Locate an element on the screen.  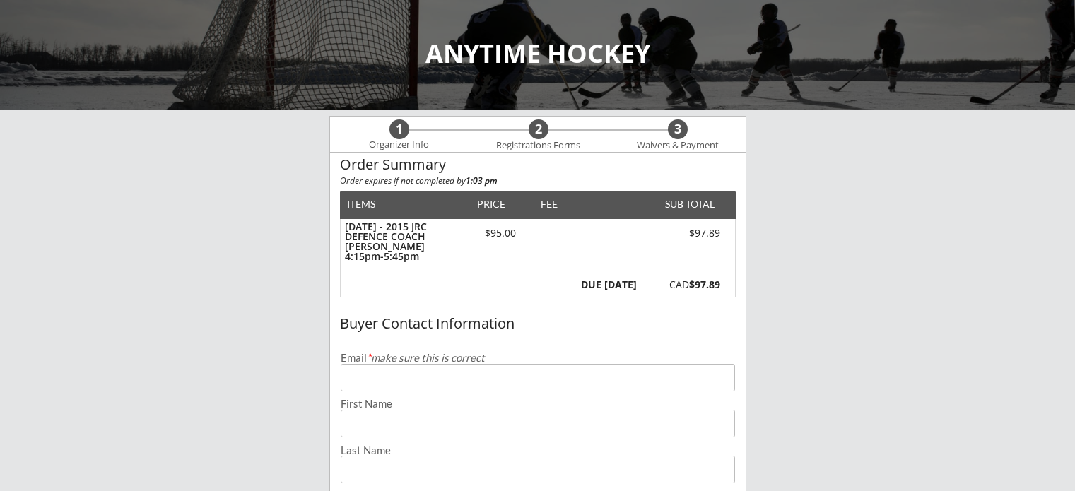
strong: $97.89 is located at coordinates (705, 284).